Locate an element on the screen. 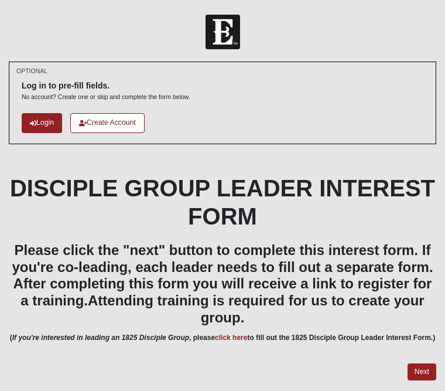  i: If you're interested in leading an 1825 Disciple Group is located at coordinates (101, 337).